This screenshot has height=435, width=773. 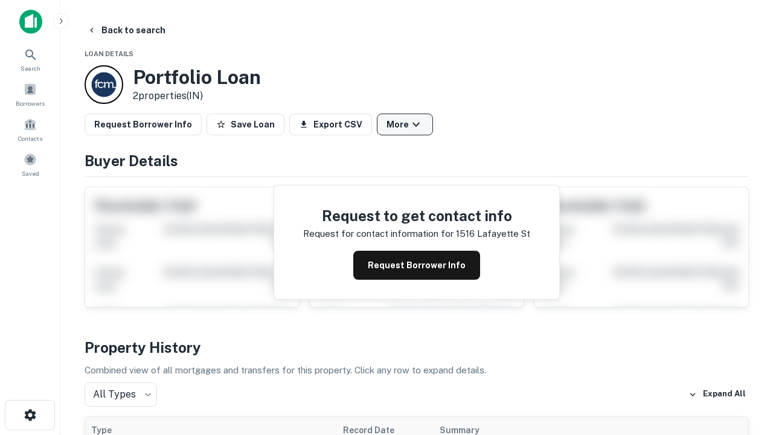 What do you see at coordinates (30, 94) in the screenshot?
I see `div: Borrowers` at bounding box center [30, 94].